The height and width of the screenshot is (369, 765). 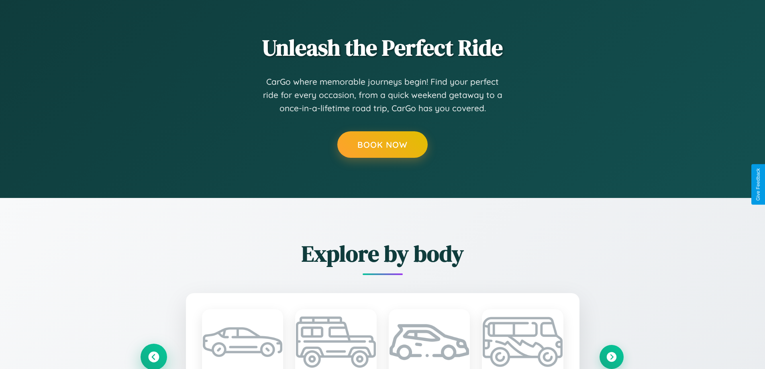 I want to click on button: Book Now, so click(x=382, y=144).